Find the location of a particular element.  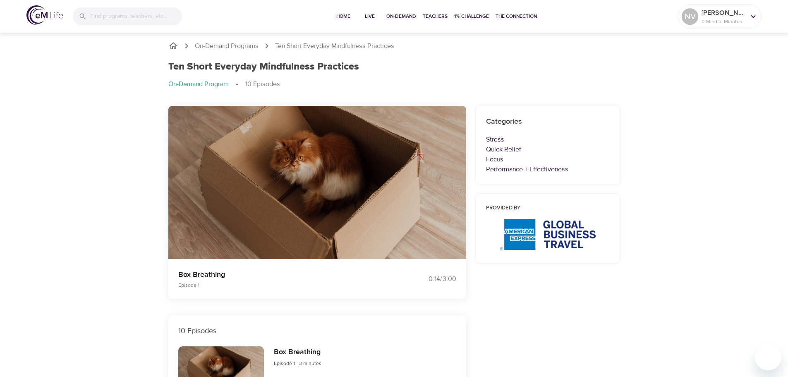

span: Home is located at coordinates (343, 16).